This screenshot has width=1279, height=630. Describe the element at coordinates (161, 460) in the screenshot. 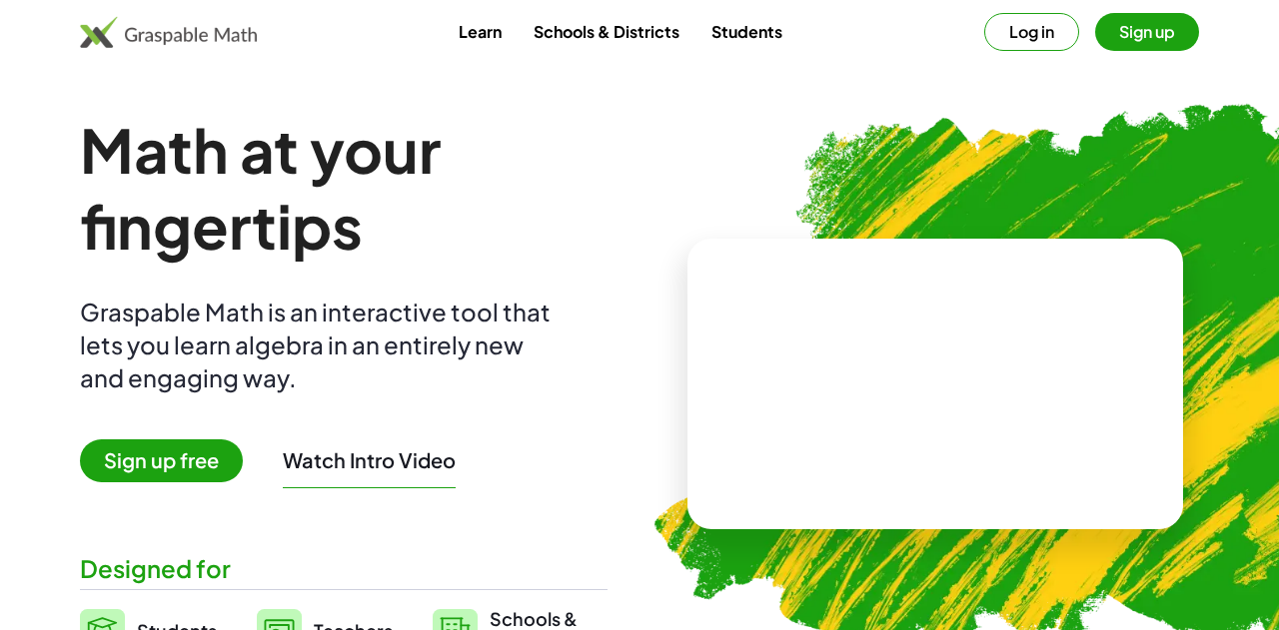

I see `span: Sign up free` at that location.